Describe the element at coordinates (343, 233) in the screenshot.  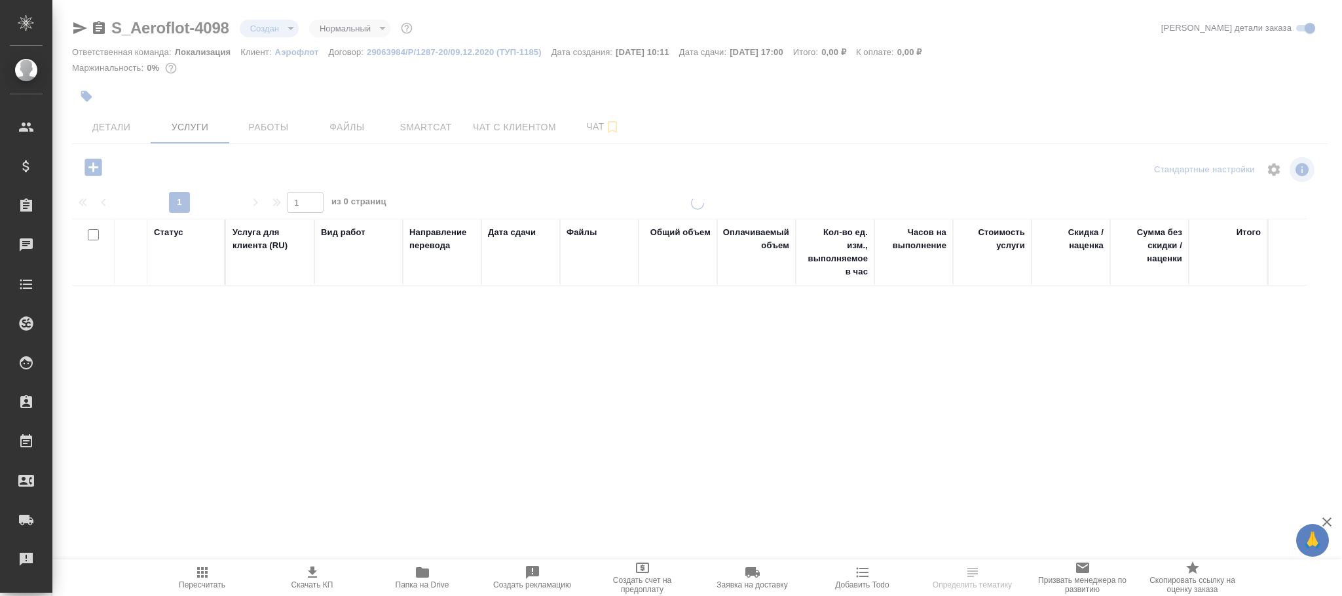
I see `div: Вид работ` at that location.